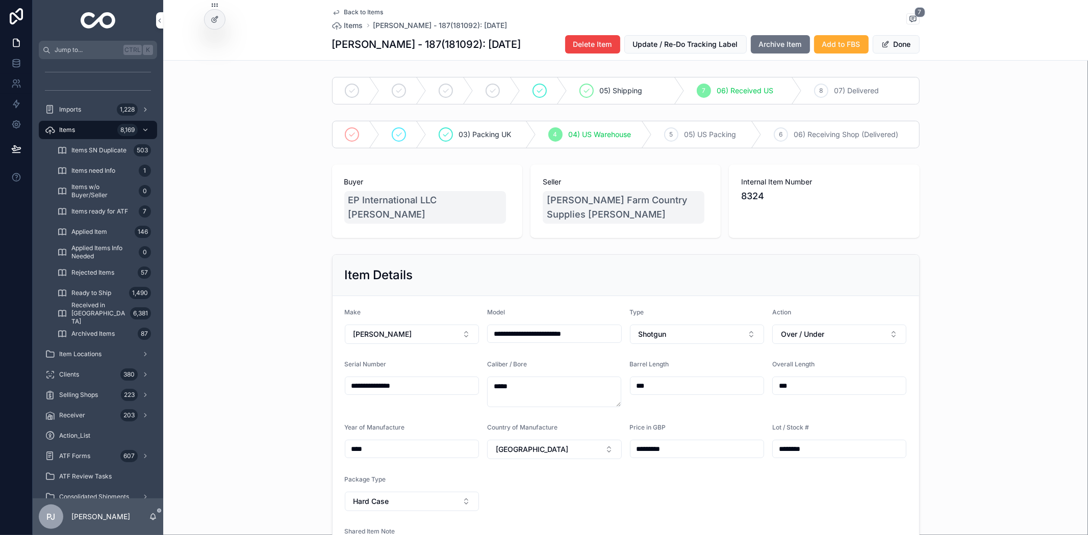 This screenshot has height=535, width=1088. I want to click on span: Archived Items, so click(93, 334).